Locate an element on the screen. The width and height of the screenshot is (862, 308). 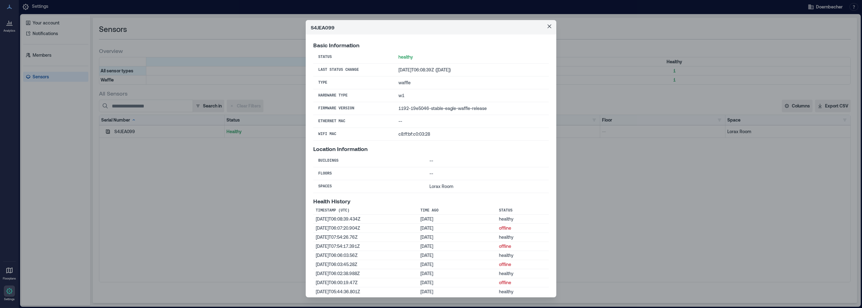
th: Buildings is located at coordinates (368, 161).